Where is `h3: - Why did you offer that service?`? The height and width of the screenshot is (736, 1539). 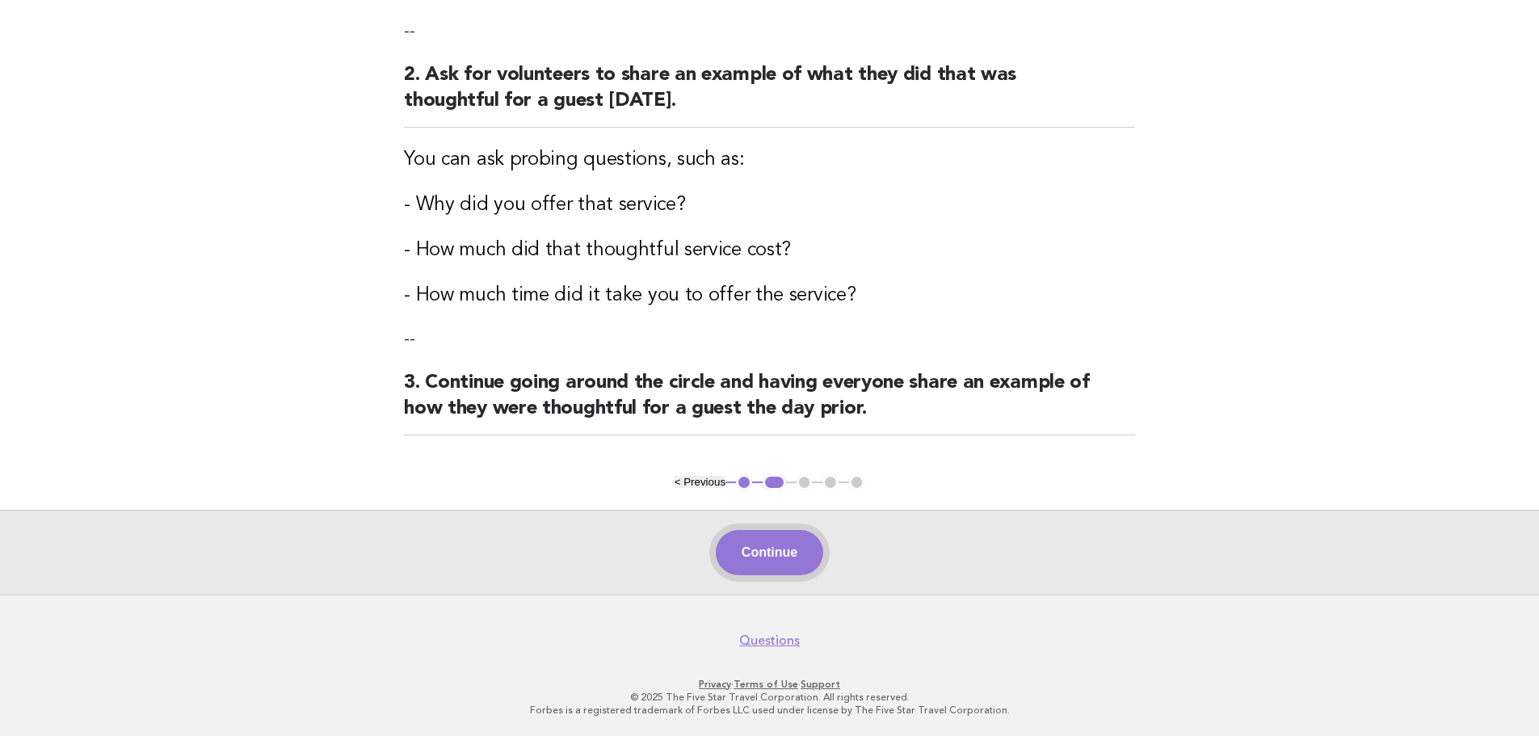 h3: - Why did you offer that service? is located at coordinates (769, 205).